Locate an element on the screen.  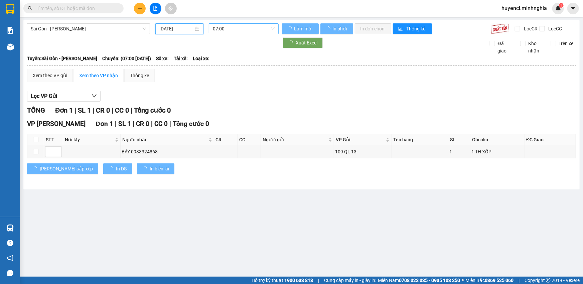
input: 13/10/2025 is located at coordinates (176, 29).